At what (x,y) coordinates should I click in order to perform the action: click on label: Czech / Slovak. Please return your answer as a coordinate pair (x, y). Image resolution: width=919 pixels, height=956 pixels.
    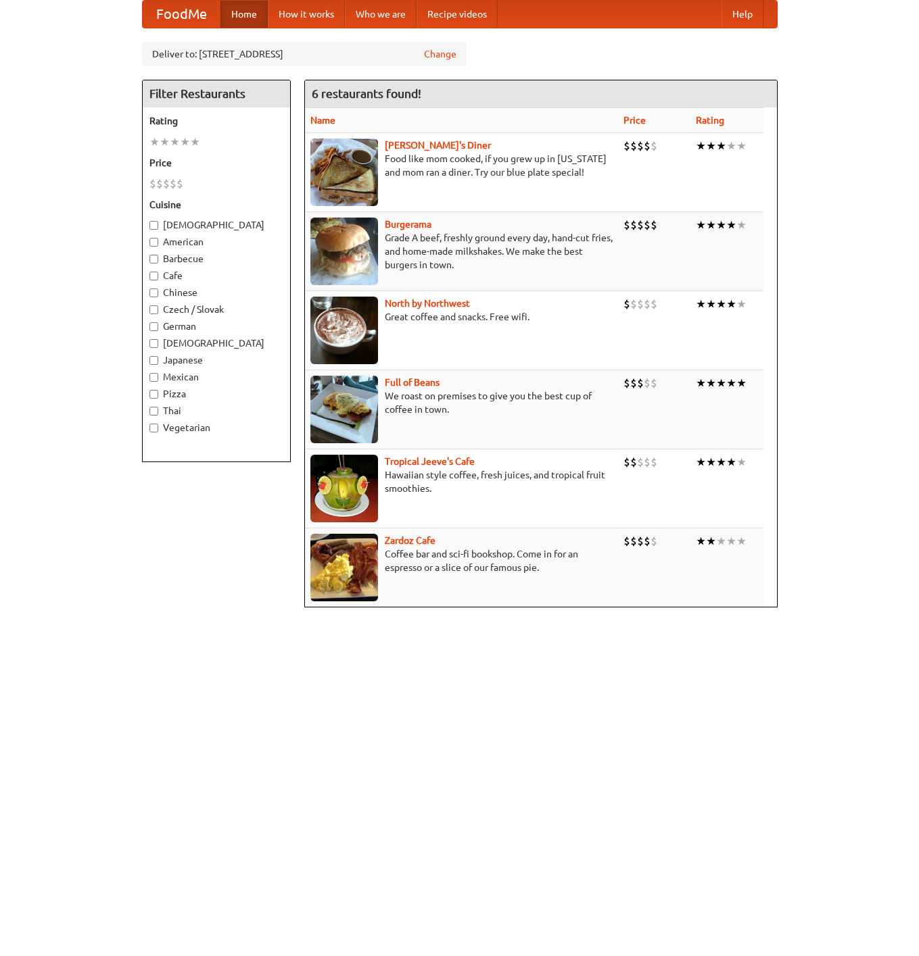
    Looking at the image, I should click on (216, 310).